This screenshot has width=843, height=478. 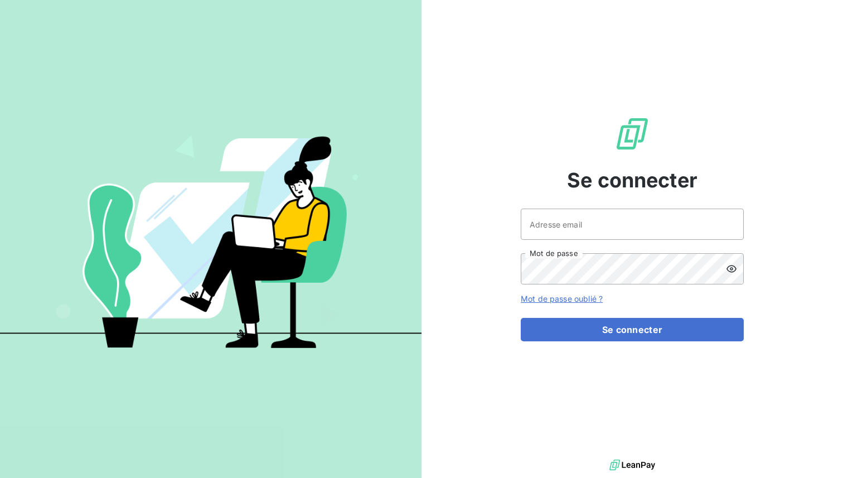 What do you see at coordinates (632, 134) in the screenshot?
I see `img: Logo LeanPay` at bounding box center [632, 134].